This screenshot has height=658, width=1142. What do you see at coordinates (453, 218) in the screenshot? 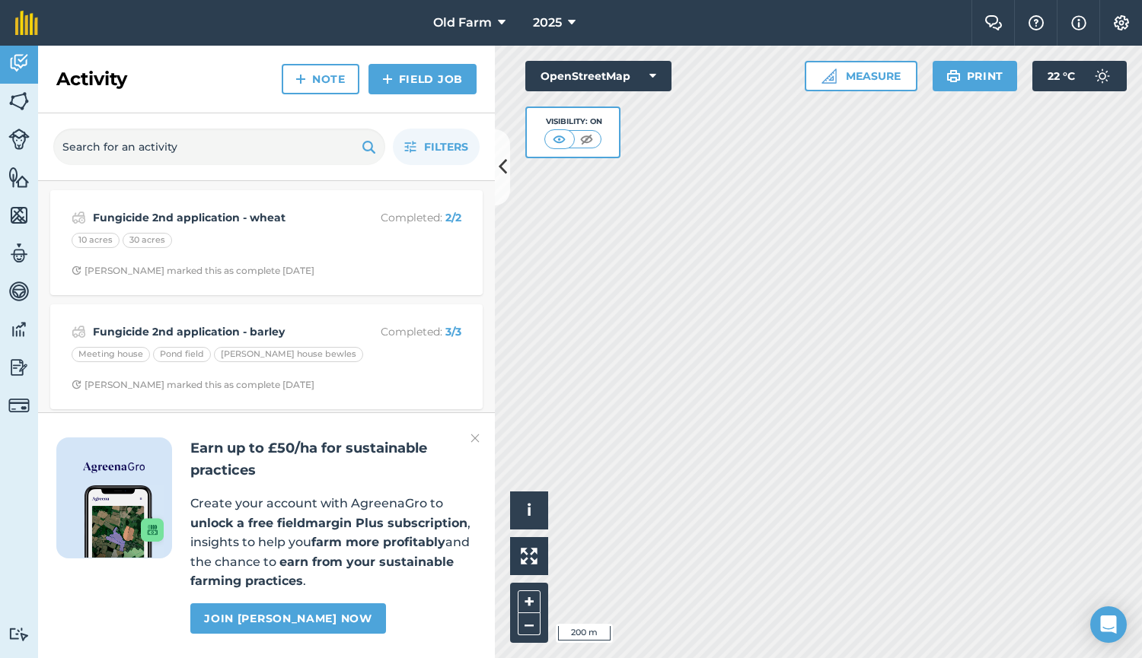
I see `strong: 2 / 2` at bounding box center [453, 218].